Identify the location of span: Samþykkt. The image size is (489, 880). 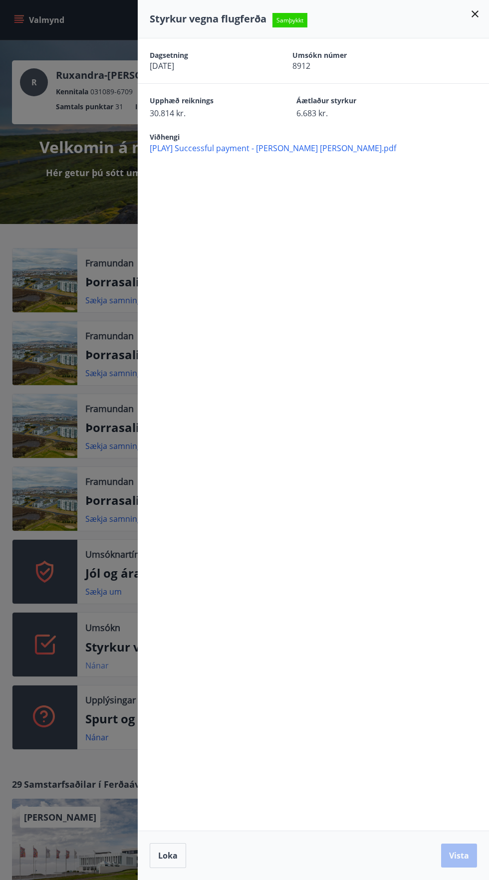
(290, 20).